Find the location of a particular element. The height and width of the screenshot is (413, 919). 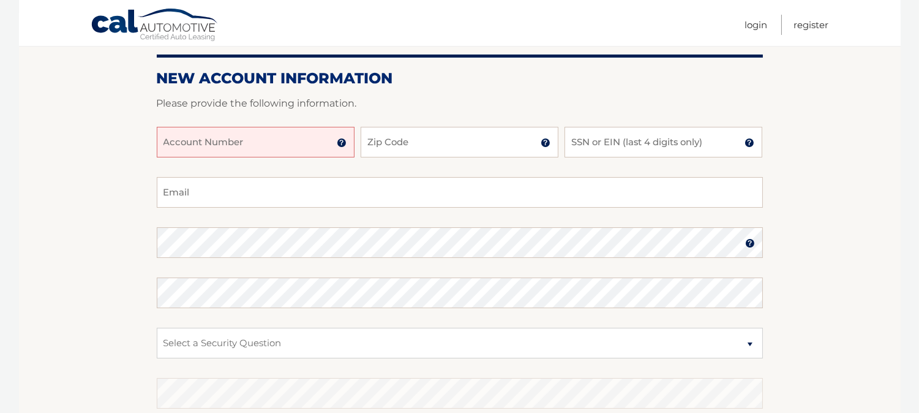

input: Zip Code is located at coordinates (459, 142).